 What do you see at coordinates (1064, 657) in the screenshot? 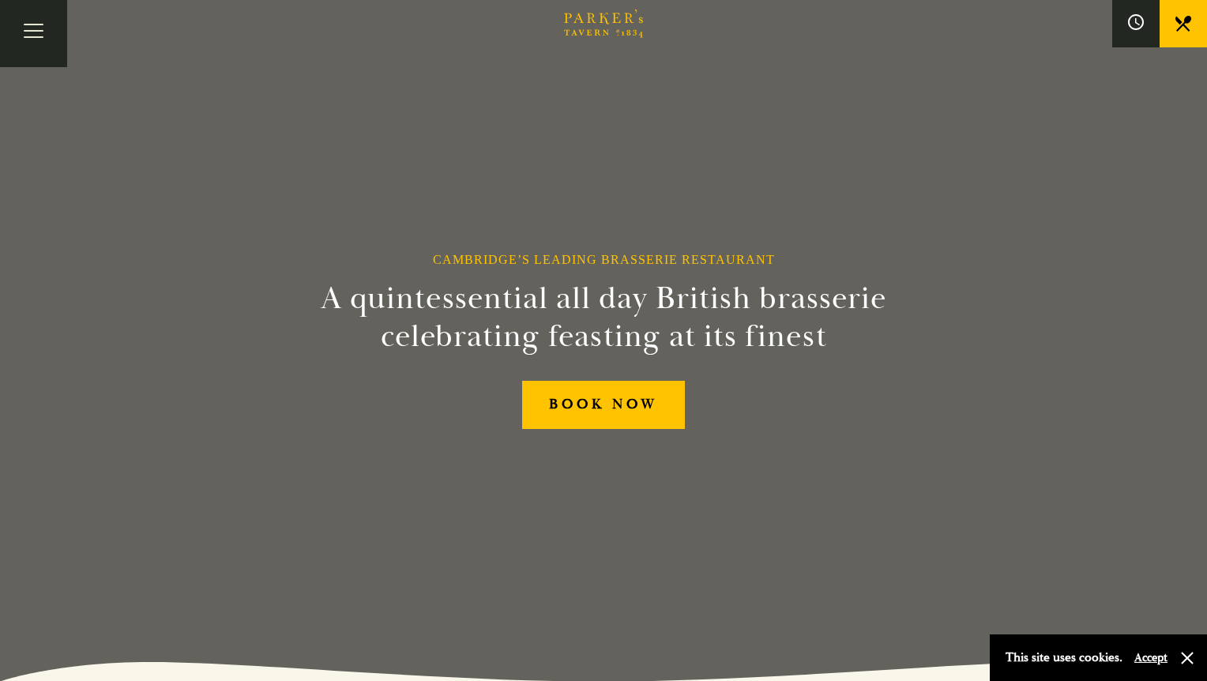
I see `p: This site uses cookies.` at bounding box center [1064, 657].